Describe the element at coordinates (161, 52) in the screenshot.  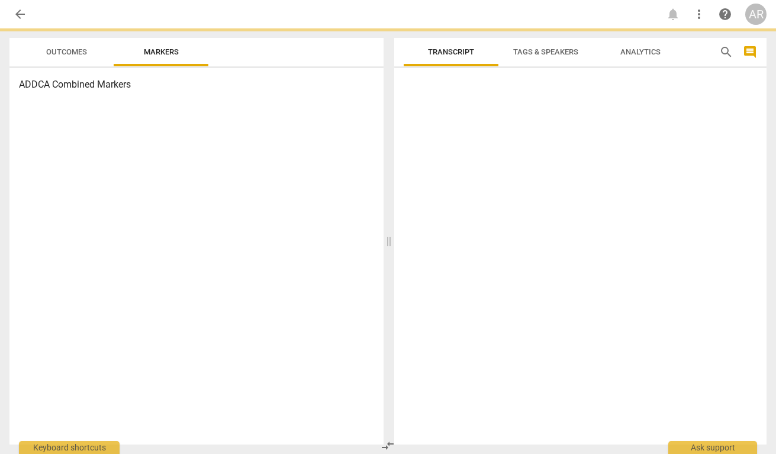
I see `span: Markers` at that location.